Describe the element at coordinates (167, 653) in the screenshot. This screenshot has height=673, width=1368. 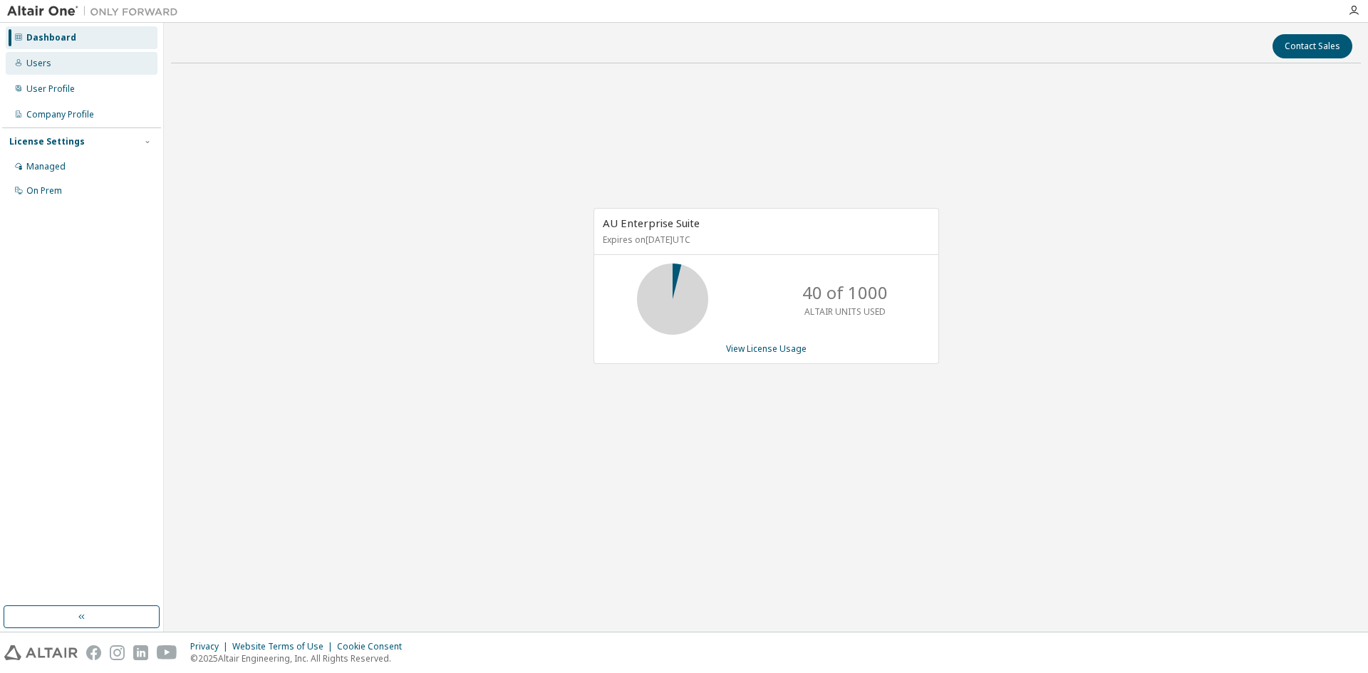
I see `img: youtube.svg` at that location.